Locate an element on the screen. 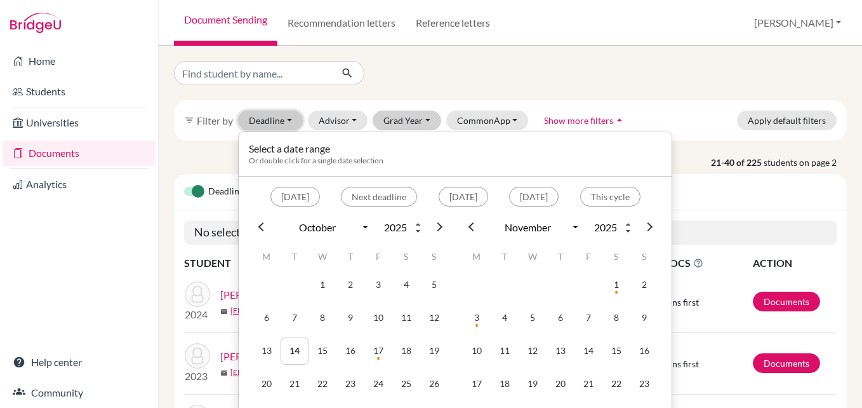 The height and width of the screenshot is (408, 862). th: STUDENT is located at coordinates (281, 263).